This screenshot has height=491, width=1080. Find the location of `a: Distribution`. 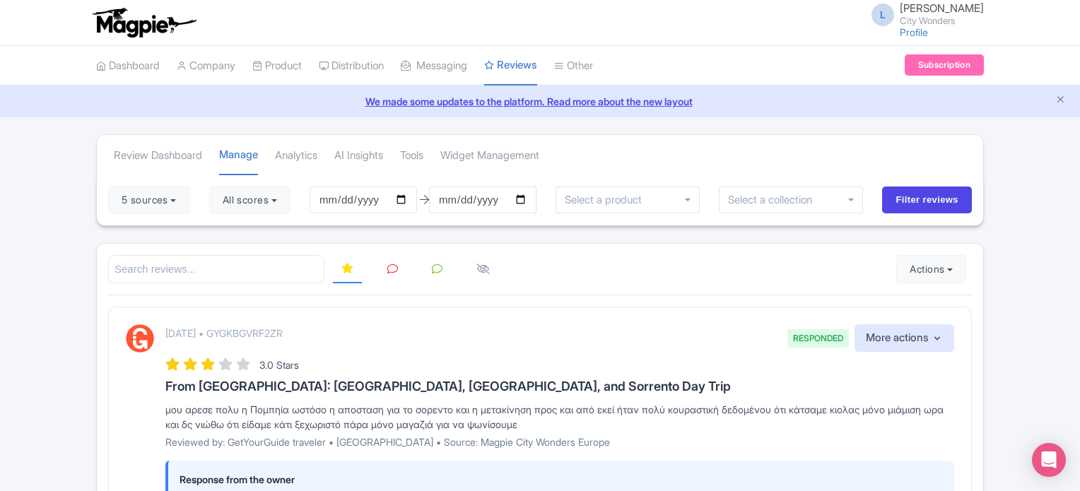

a: Distribution is located at coordinates (351, 66).